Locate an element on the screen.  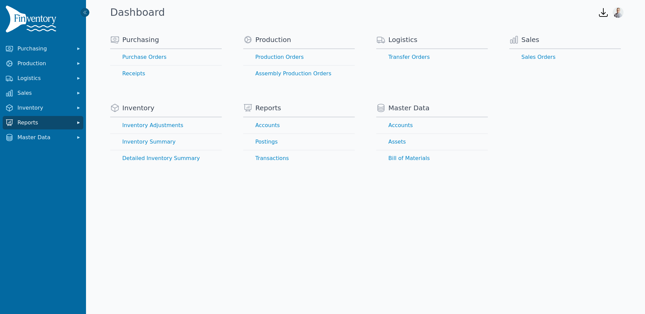
a: Sales Orders is located at coordinates (565, 57).